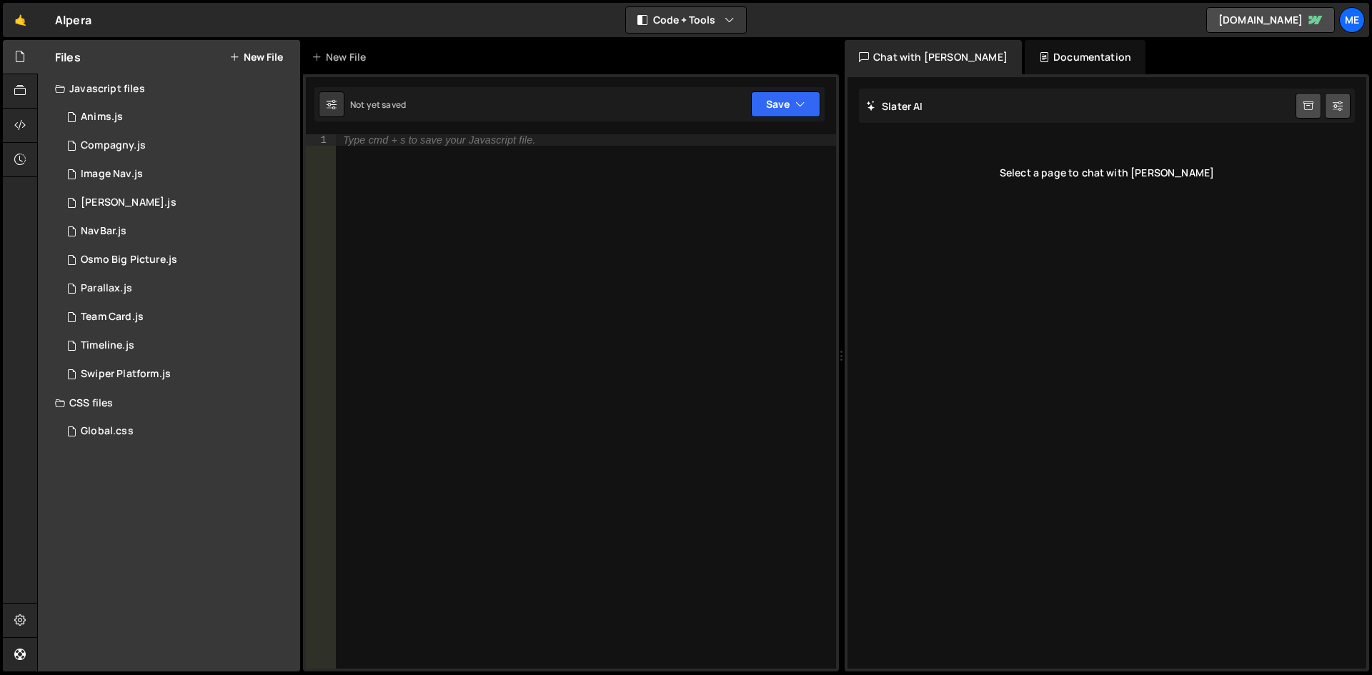 This screenshot has width=1372, height=675. What do you see at coordinates (177, 317) in the screenshot?
I see `div: 16285/43939.js` at bounding box center [177, 317].